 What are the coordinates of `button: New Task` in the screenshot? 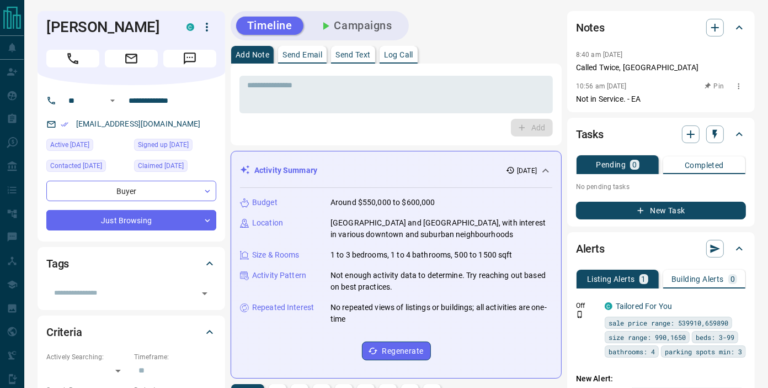 It's located at (661, 210).